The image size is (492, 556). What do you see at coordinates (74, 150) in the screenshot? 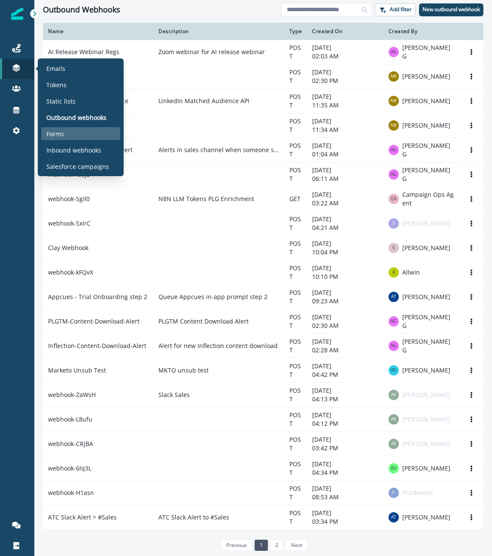
I see `p: Inbound webhooks` at bounding box center [74, 150].